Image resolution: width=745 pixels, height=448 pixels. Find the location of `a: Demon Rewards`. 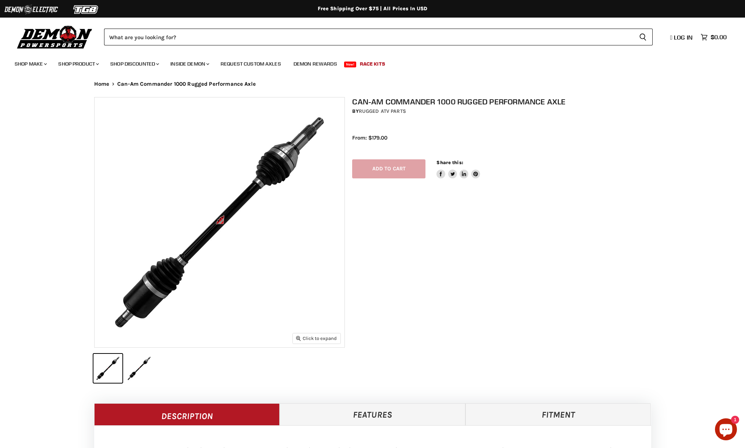

a: Demon Rewards is located at coordinates (315, 64).